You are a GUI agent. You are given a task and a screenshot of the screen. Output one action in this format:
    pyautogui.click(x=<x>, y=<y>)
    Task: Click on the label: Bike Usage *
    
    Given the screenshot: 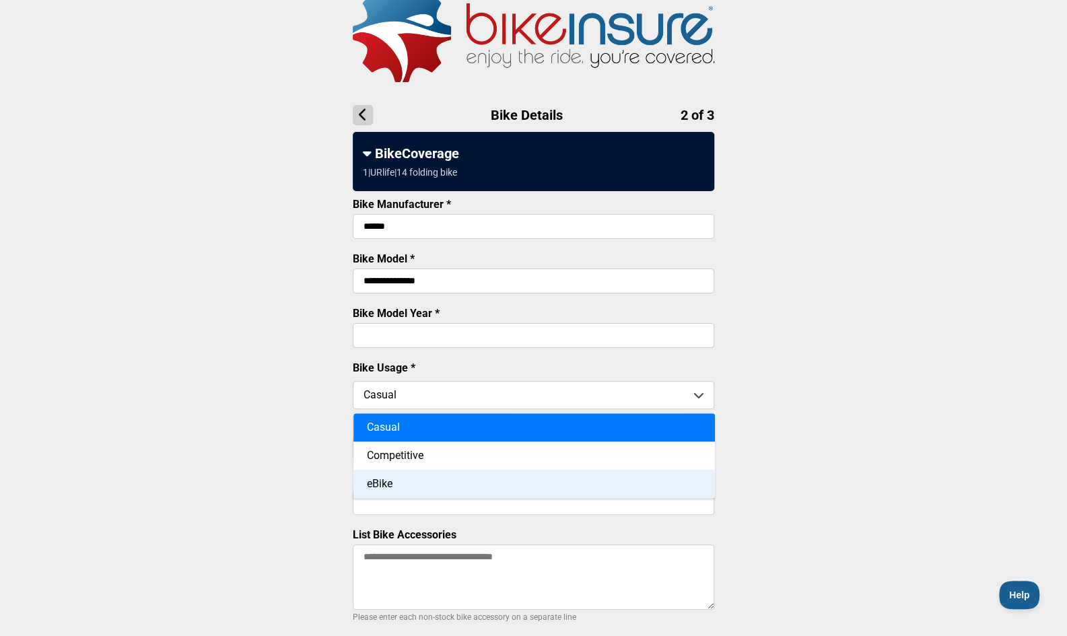 What is the action you would take?
    pyautogui.click(x=384, y=368)
    